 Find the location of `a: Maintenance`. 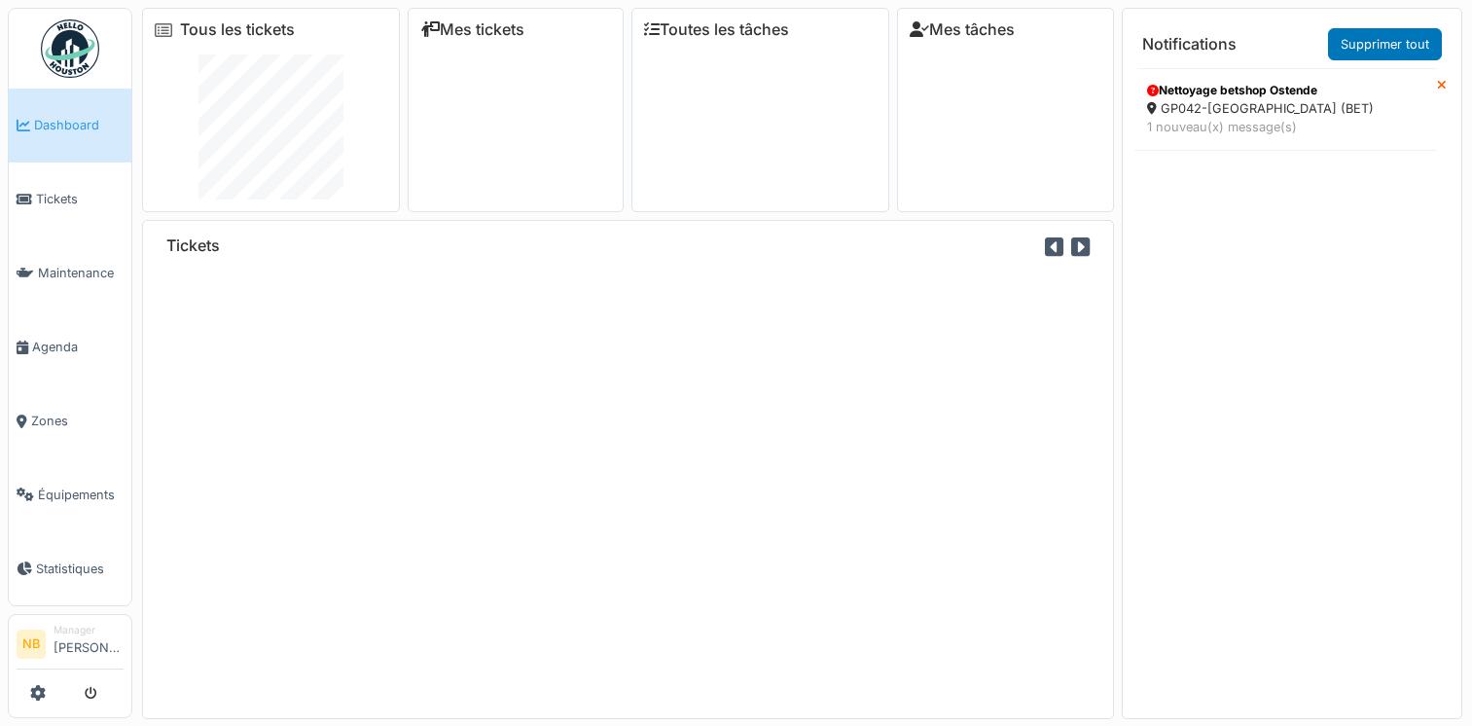

a: Maintenance is located at coordinates (70, 273).